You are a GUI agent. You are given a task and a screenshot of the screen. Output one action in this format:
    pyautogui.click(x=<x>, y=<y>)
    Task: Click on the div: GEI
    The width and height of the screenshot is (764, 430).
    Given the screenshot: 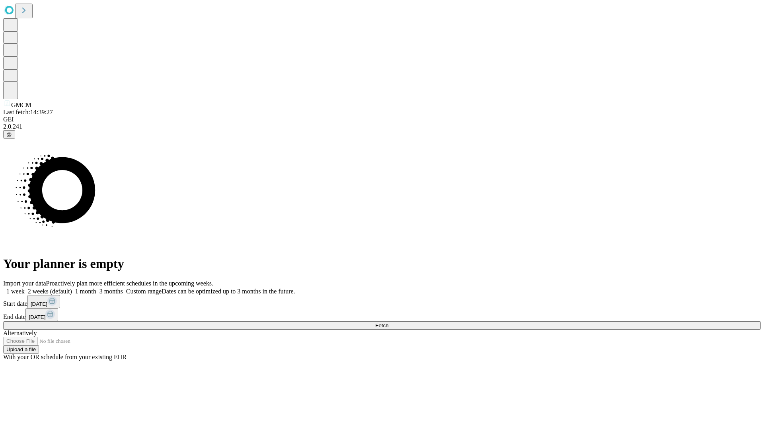 What is the action you would take?
    pyautogui.click(x=382, y=119)
    